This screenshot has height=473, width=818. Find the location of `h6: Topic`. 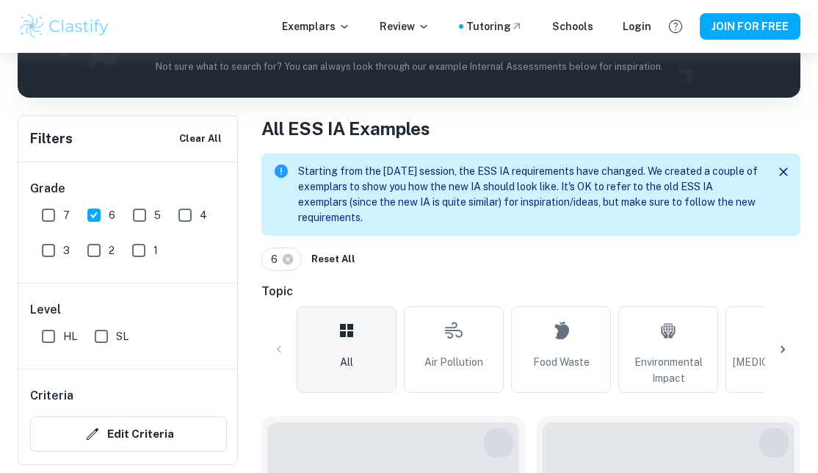

h6: Topic is located at coordinates (531, 292).